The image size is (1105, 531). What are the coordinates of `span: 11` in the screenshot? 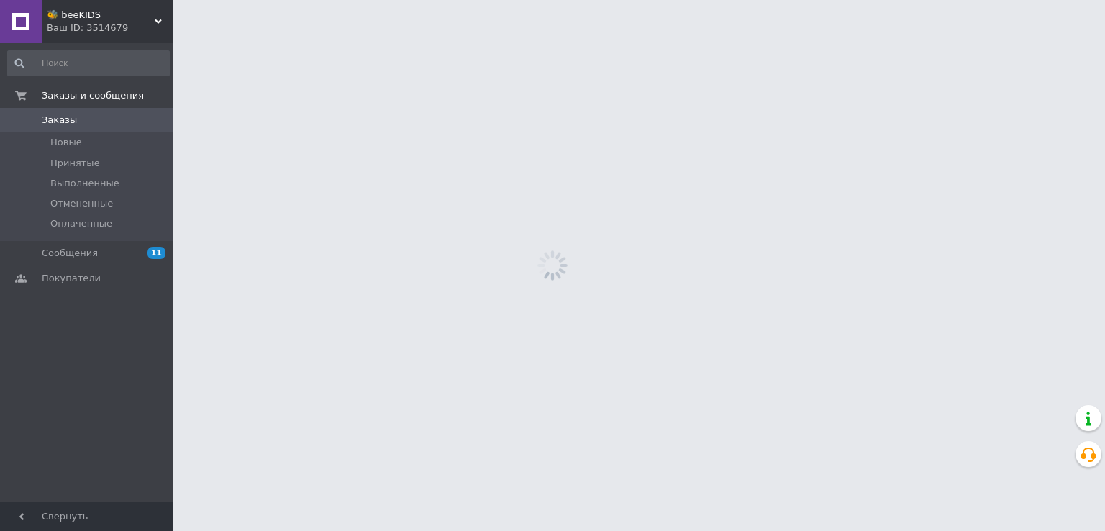 It's located at (156, 252).